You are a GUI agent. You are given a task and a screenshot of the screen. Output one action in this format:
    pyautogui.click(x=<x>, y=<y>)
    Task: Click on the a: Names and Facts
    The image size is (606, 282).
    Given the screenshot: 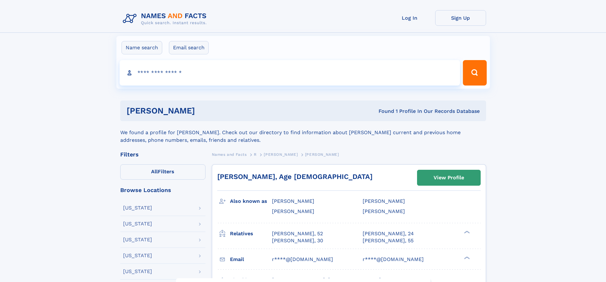 What is the action you would take?
    pyautogui.click(x=229, y=154)
    